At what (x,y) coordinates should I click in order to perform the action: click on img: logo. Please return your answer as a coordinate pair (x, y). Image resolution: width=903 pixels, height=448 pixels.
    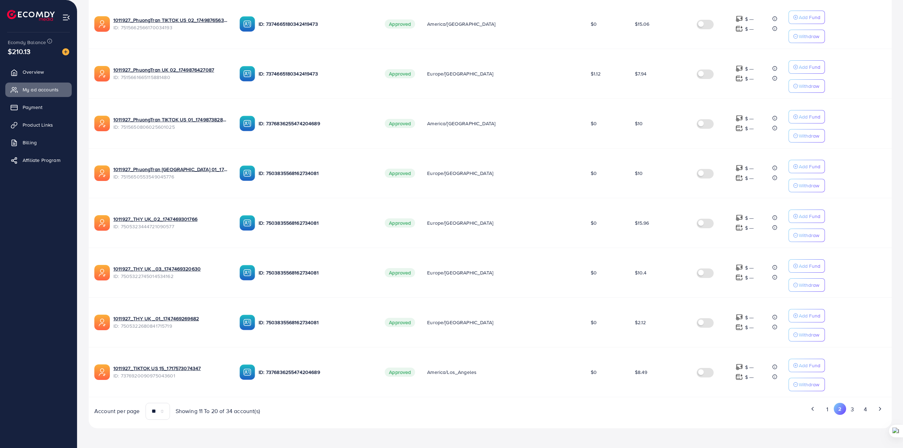
    Looking at the image, I should click on (31, 15).